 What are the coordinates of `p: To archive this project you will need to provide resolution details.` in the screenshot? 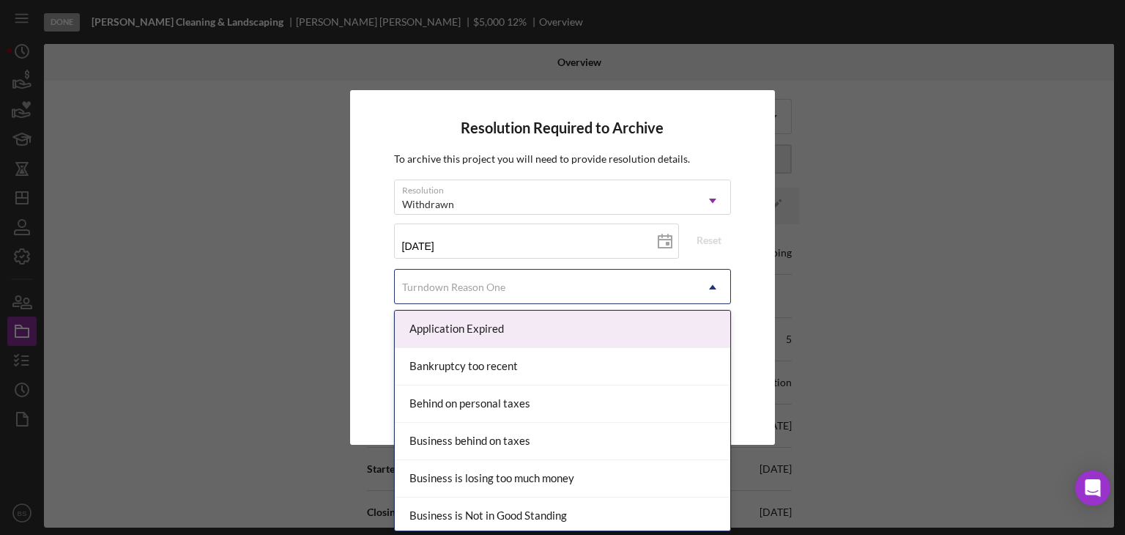 It's located at (563, 159).